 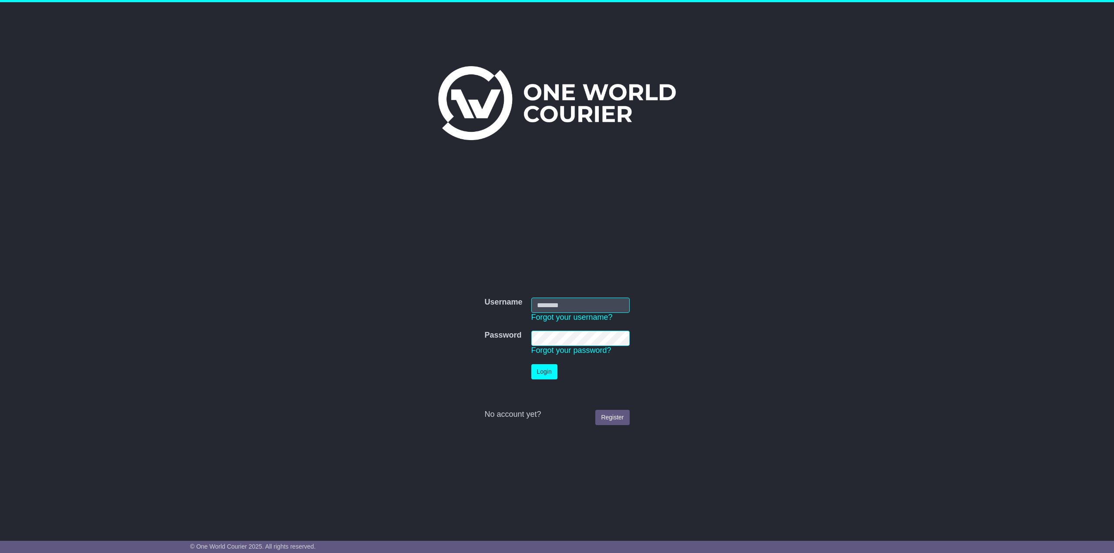 What do you see at coordinates (571, 350) in the screenshot?
I see `a: Forgot your password?` at bounding box center [571, 350].